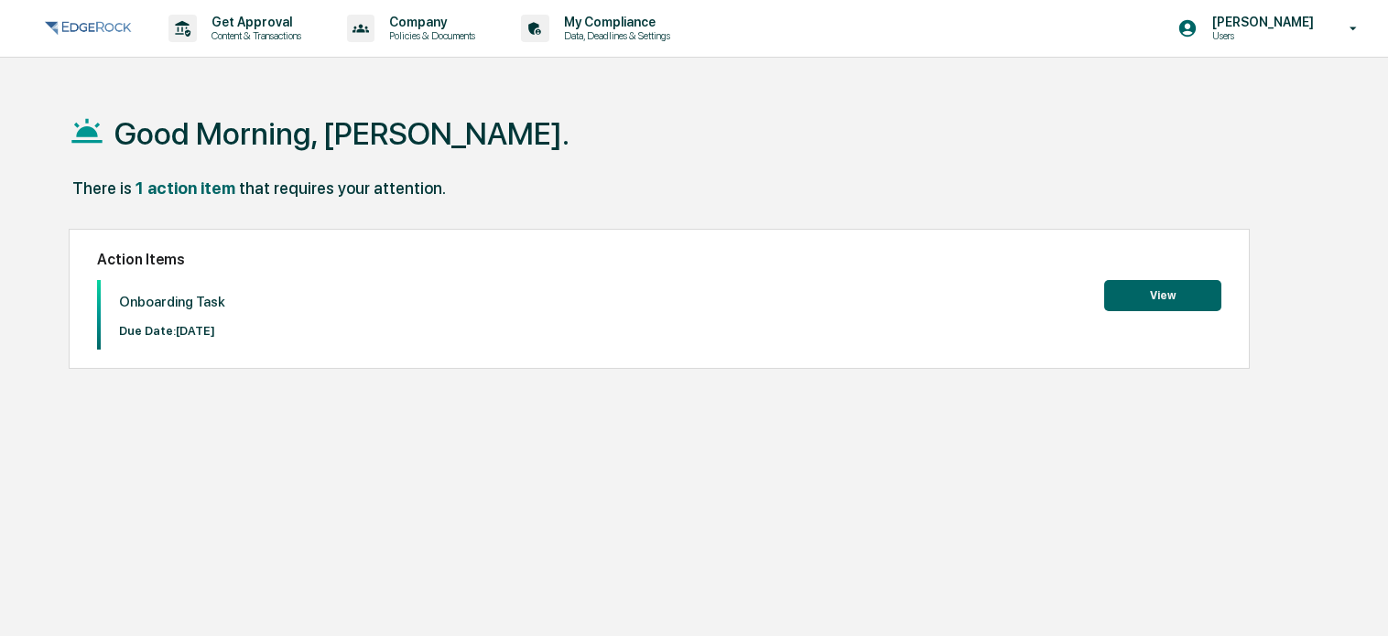 The height and width of the screenshot is (636, 1388). I want to click on img: logo, so click(88, 28).